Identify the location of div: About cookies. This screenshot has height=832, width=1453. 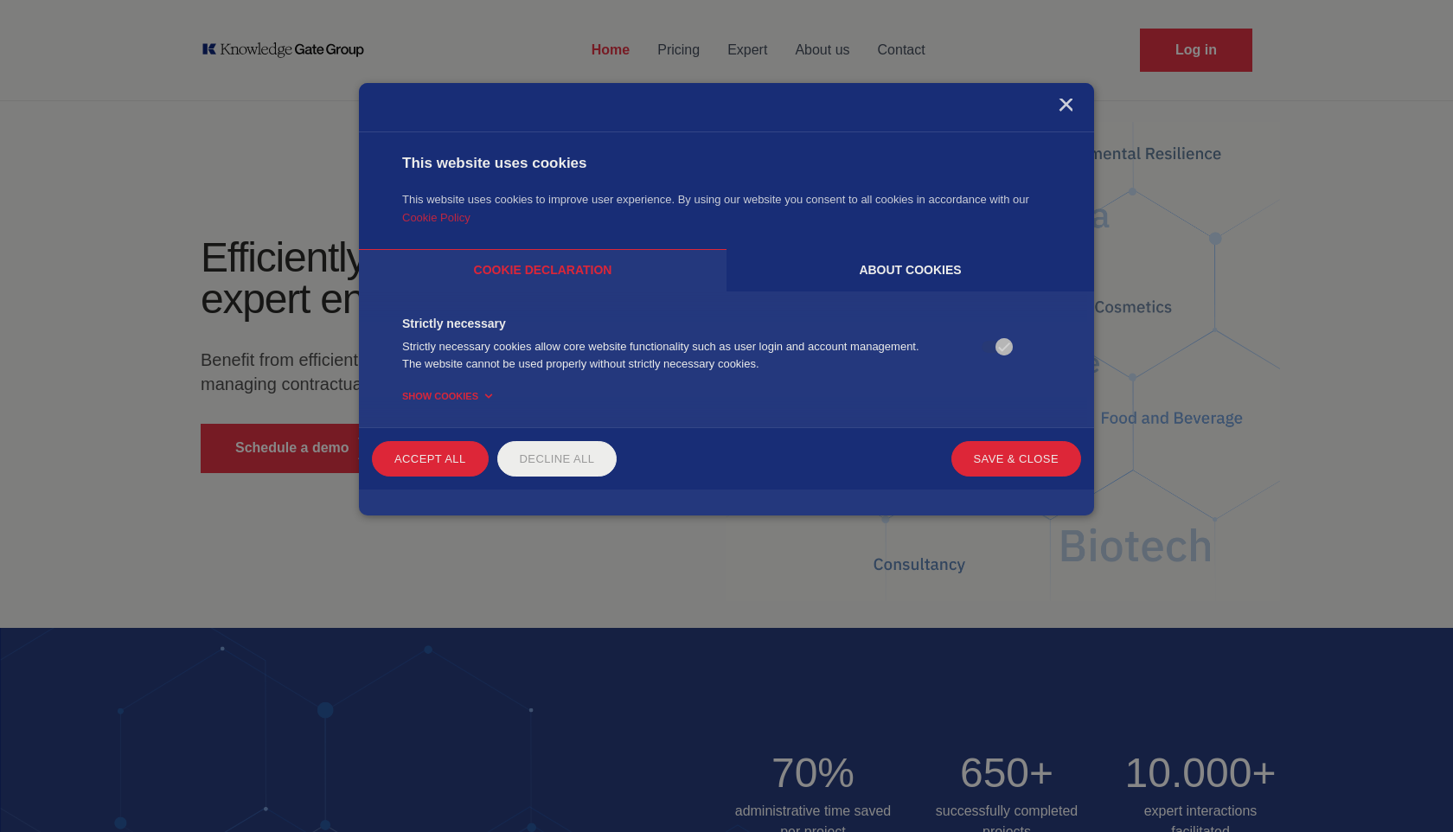
(910, 270).